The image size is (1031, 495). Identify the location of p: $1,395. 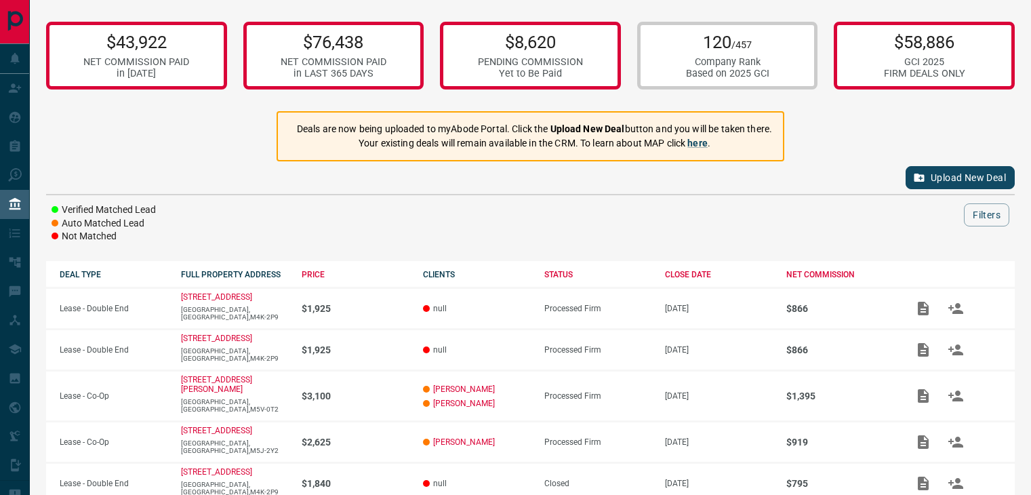
(840, 396).